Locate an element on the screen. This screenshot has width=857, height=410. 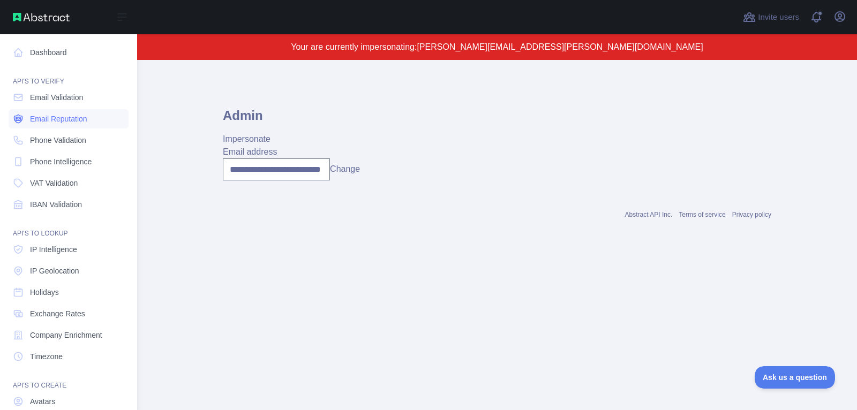
a: Phone Intelligence is located at coordinates (69, 162).